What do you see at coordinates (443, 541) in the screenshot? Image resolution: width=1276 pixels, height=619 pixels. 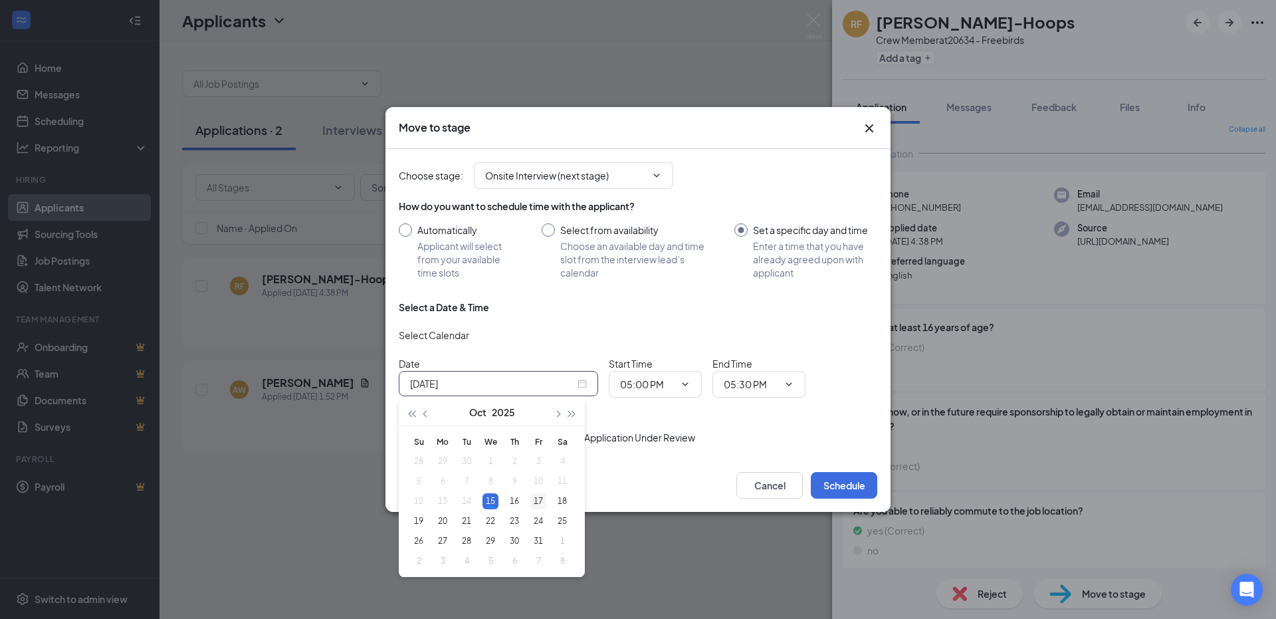 I see `td: 2025-10-27` at bounding box center [443, 541].